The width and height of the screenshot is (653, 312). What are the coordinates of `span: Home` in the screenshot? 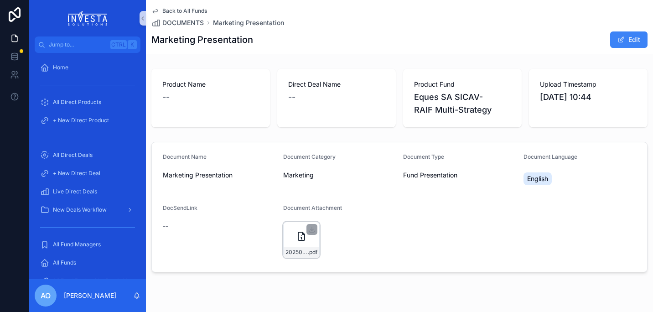 It's located at (61, 67).